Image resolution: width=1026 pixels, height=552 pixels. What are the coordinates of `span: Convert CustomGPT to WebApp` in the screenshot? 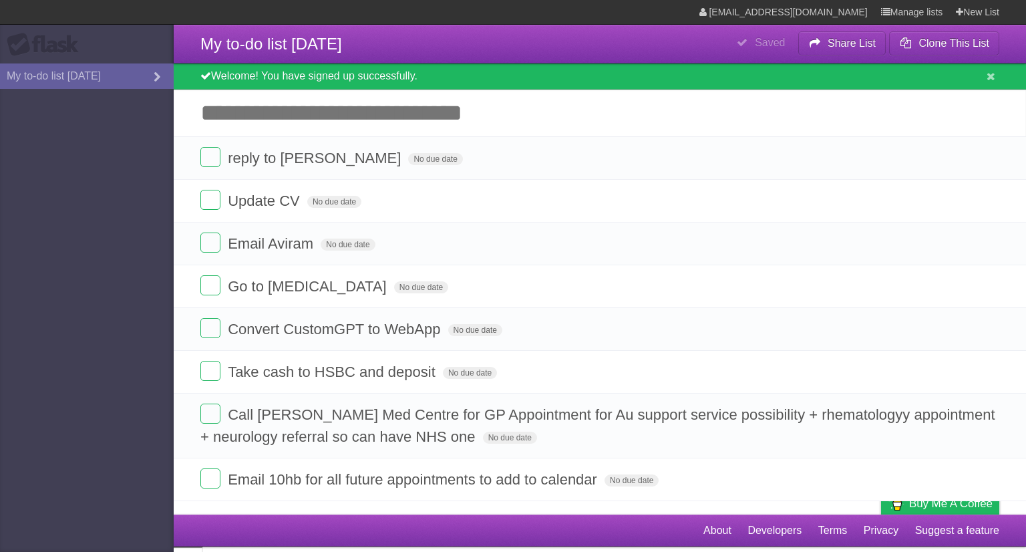 It's located at (335, 329).